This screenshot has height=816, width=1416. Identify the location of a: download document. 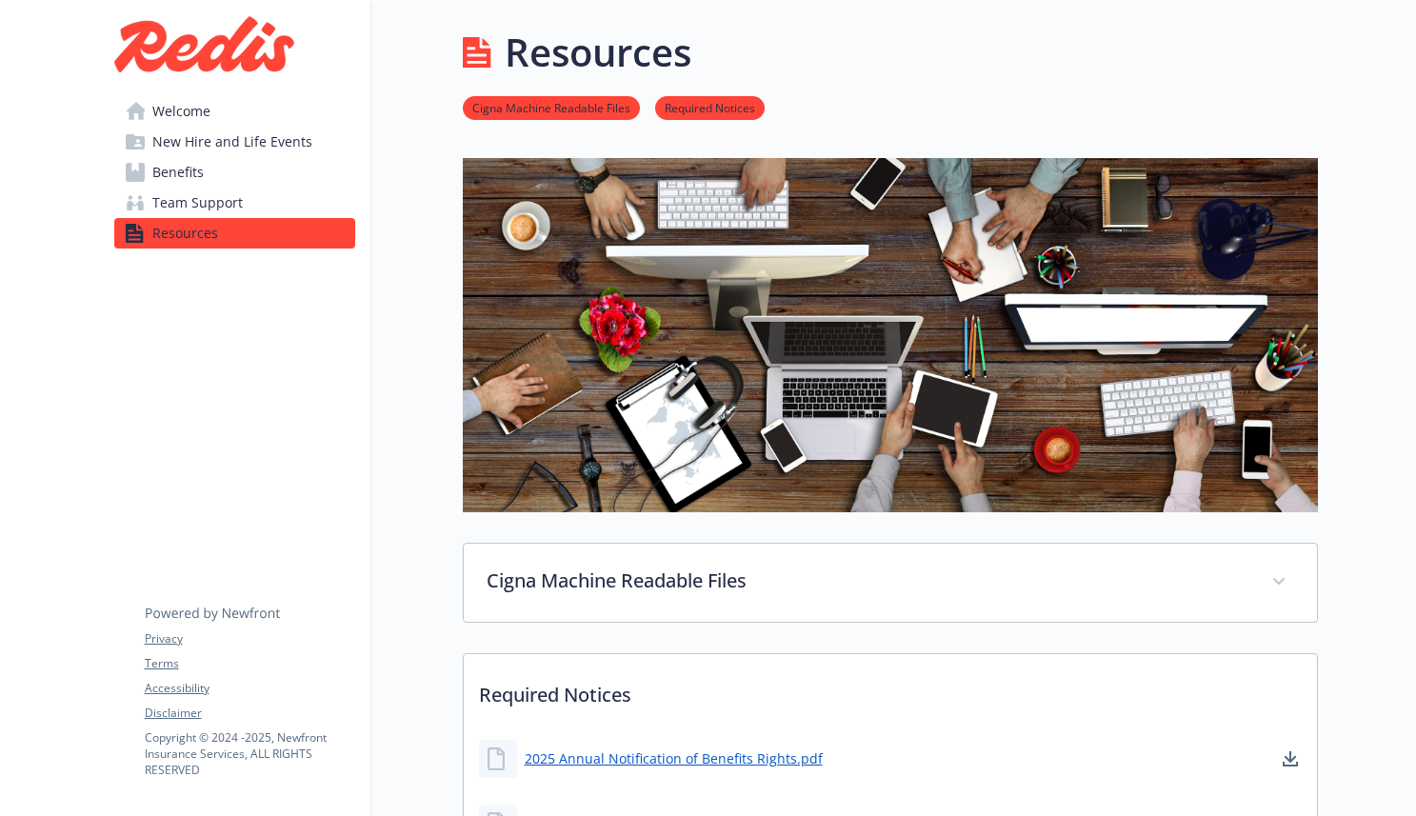
(1290, 759).